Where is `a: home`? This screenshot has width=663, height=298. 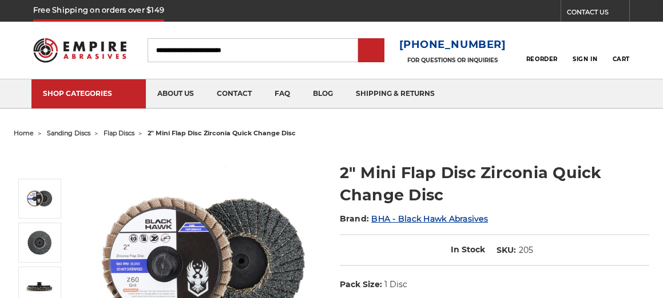
a: home is located at coordinates (23, 133).